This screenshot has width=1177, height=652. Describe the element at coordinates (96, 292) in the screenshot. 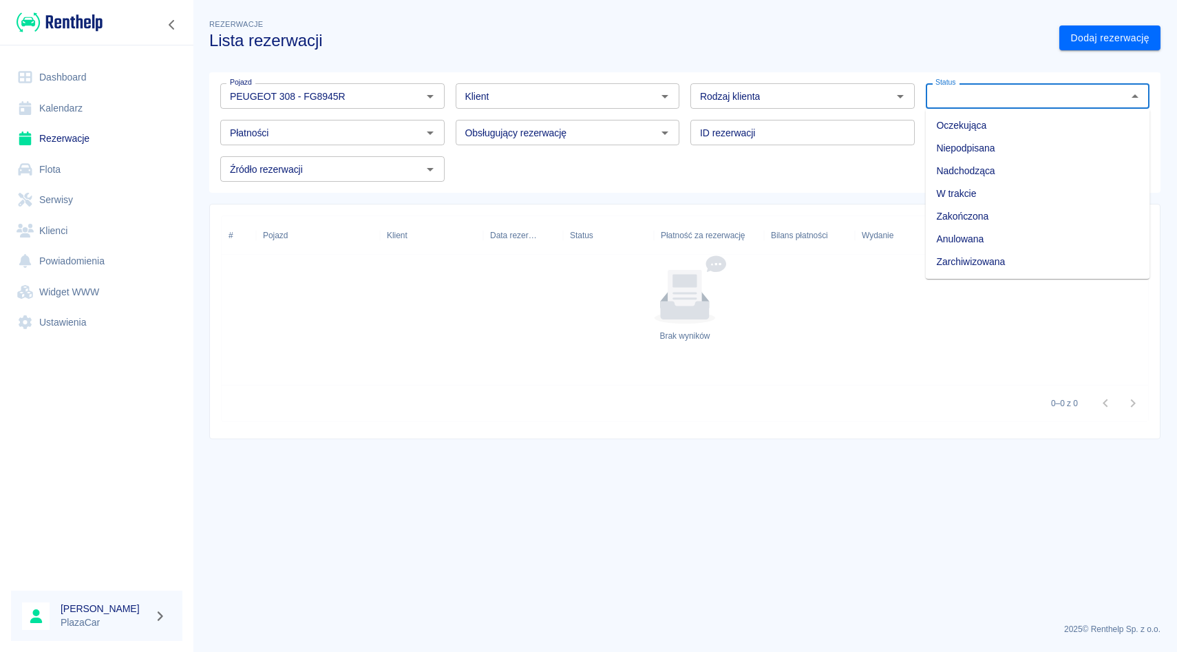

I see `a: Widget WWW` at that location.